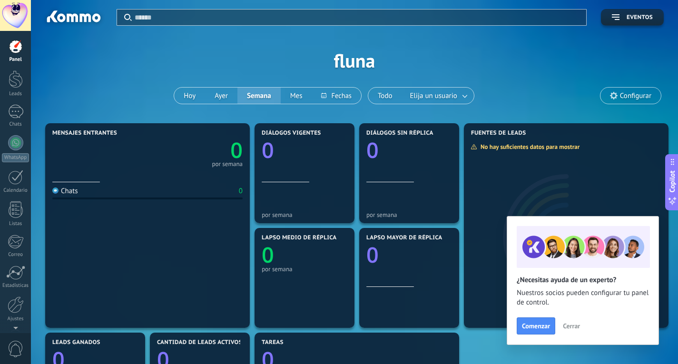 The width and height of the screenshot is (678, 364). I want to click on span: Cantidad de leads activos, so click(199, 343).